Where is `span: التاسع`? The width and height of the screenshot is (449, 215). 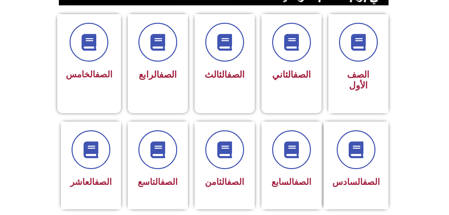
span: التاسع is located at coordinates (157, 181).